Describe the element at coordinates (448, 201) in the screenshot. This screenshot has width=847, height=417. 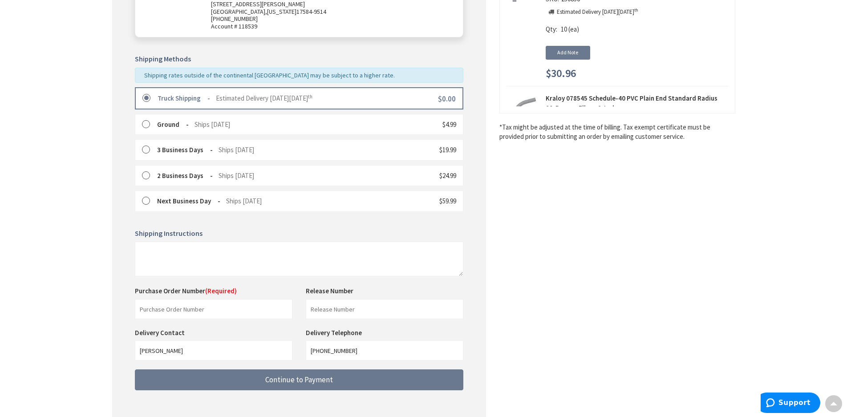
I see `span: $59.99` at that location.